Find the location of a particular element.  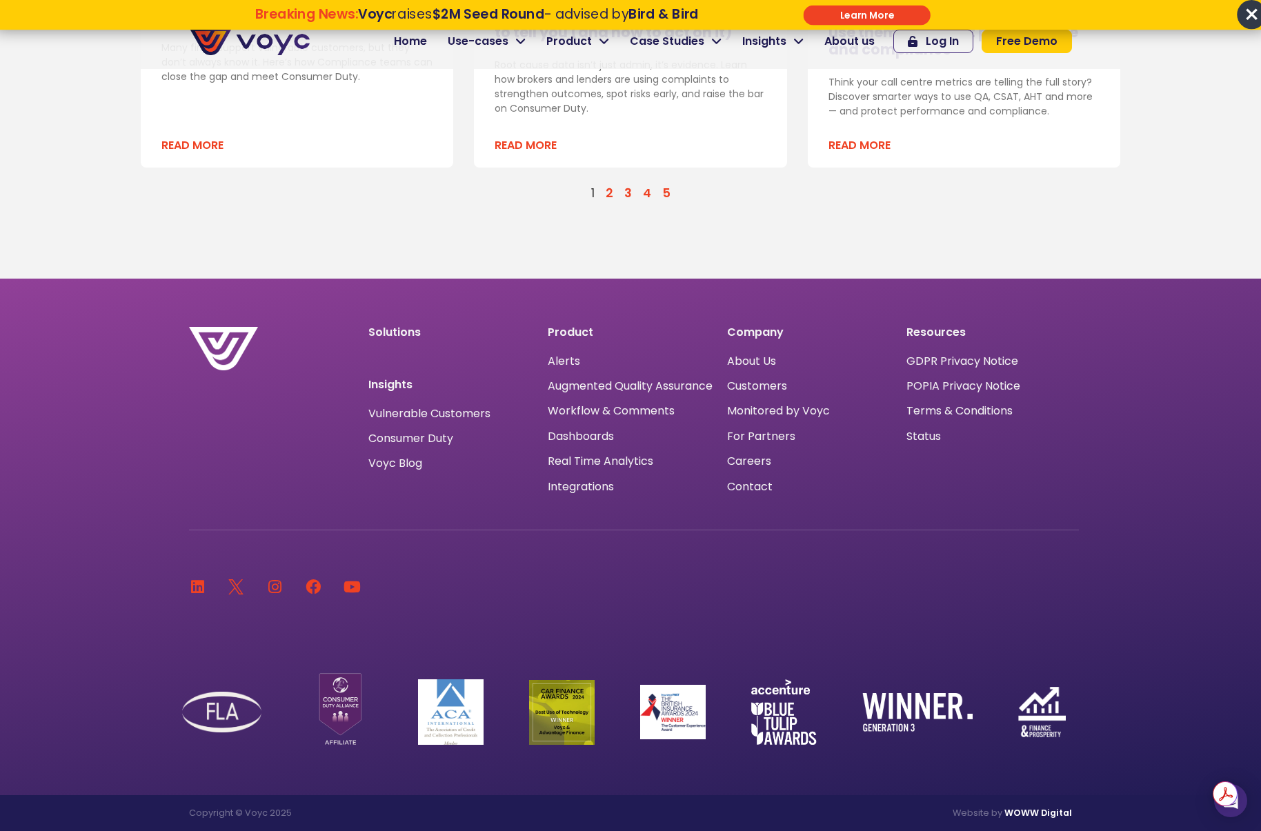

strong: $2M Seed Round is located at coordinates (488, 14).